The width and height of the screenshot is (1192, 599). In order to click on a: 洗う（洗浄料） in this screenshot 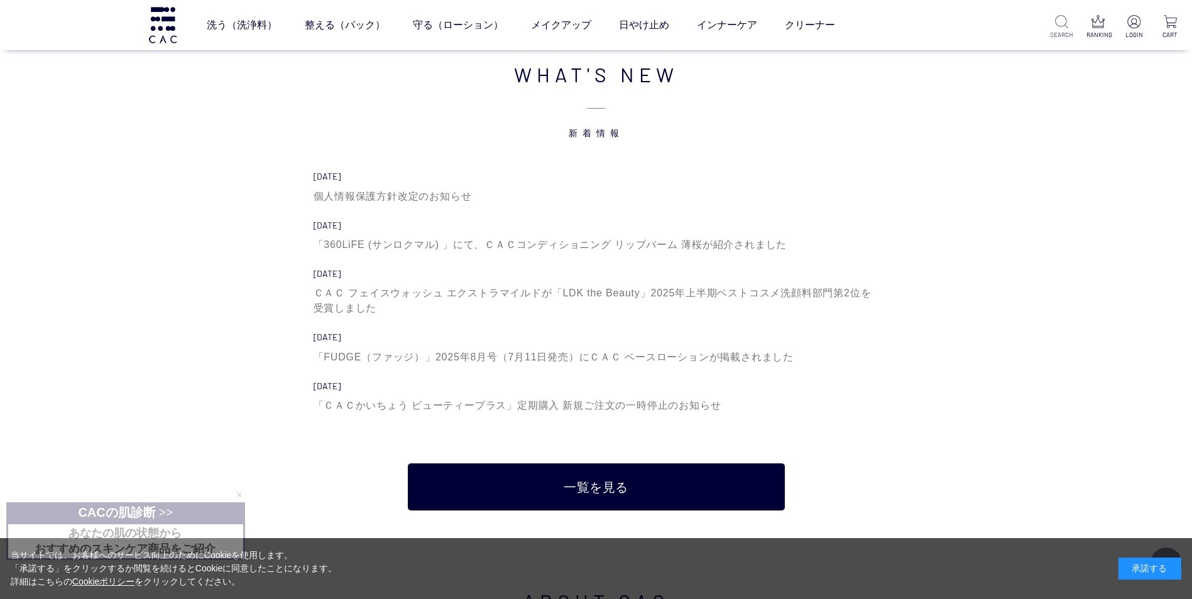, I will do `click(242, 25)`.